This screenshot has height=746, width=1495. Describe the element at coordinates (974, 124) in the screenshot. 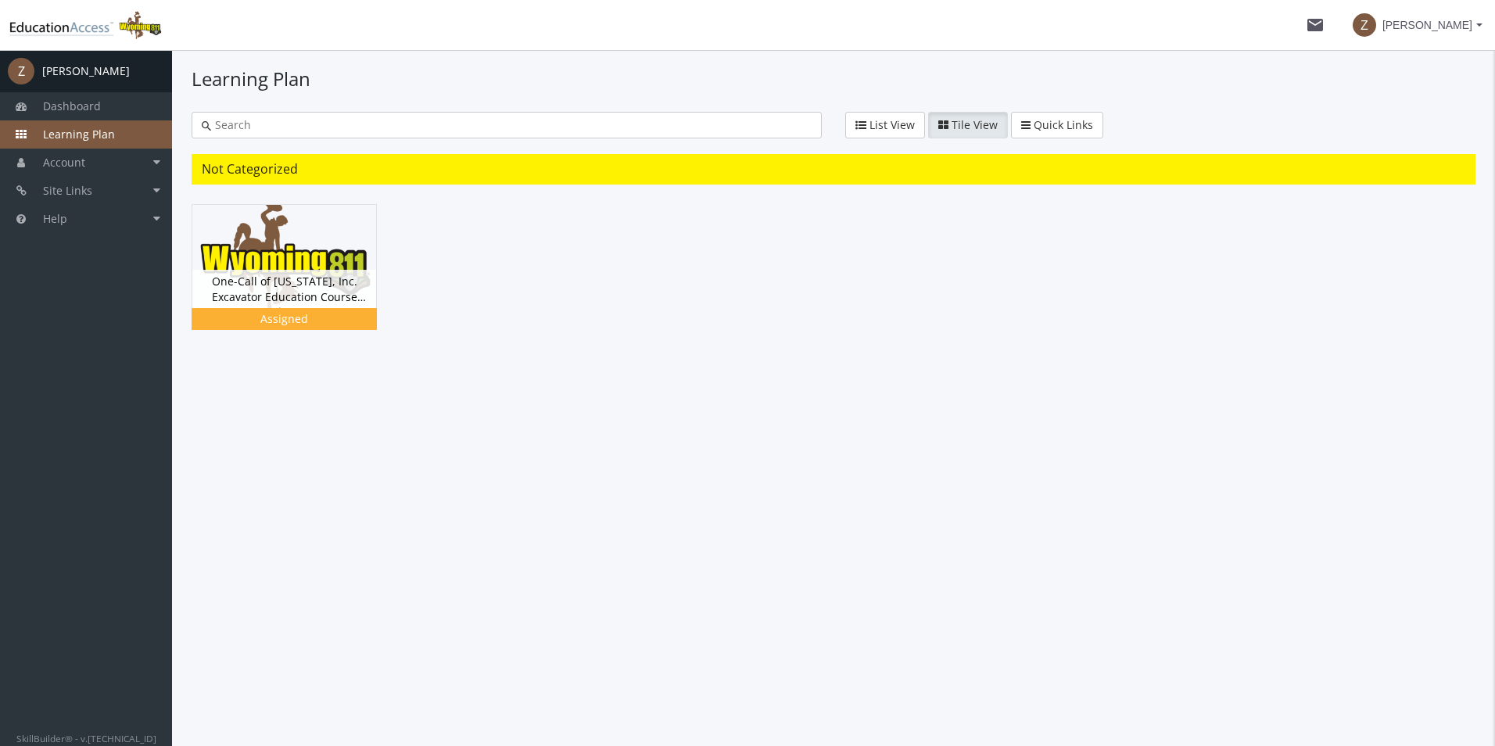

I see `span: Tile View` at that location.